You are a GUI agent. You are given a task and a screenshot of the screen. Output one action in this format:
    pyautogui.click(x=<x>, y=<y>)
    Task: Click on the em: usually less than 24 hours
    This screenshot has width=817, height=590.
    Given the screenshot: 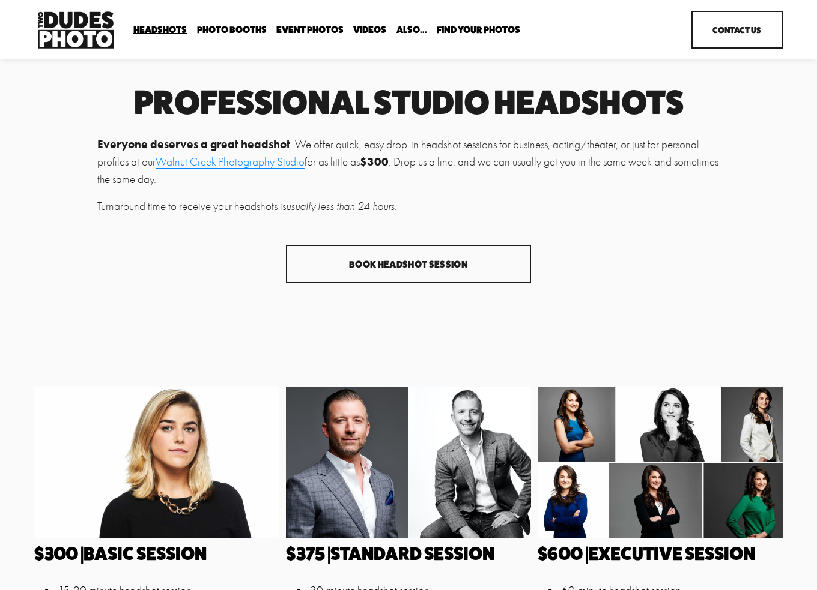 What is the action you would take?
    pyautogui.click(x=340, y=207)
    